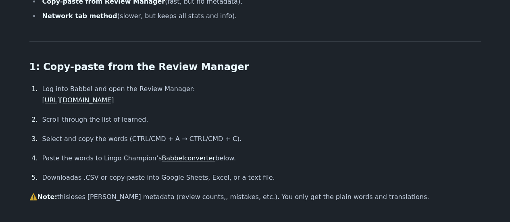  I want to click on li: (slower, but keeps all stats and info)., so click(261, 16).